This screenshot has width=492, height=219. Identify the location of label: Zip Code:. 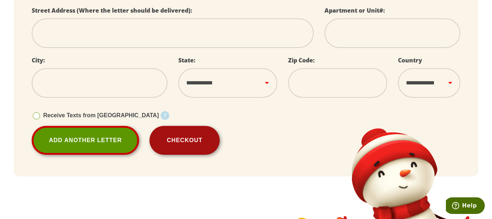
(302, 60).